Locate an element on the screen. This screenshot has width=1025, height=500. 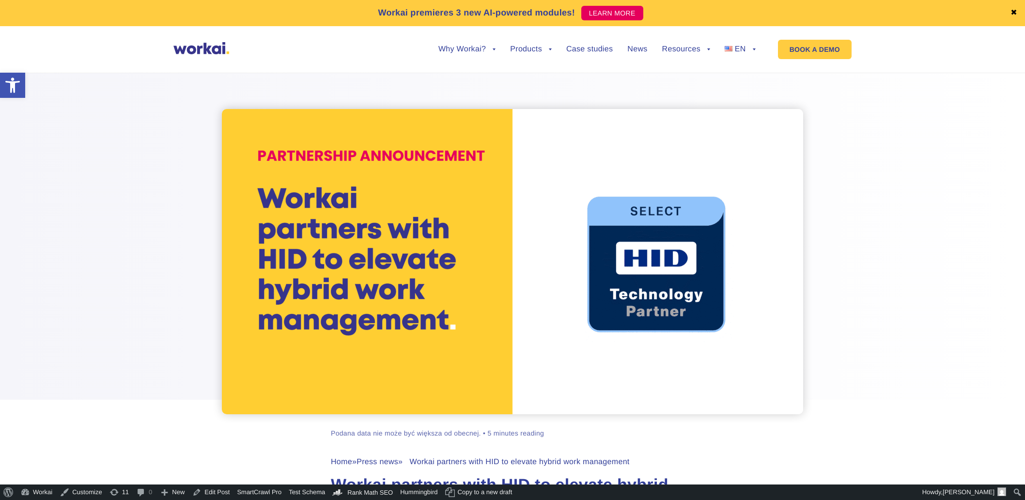
a: LEARN MORE is located at coordinates (612, 13).